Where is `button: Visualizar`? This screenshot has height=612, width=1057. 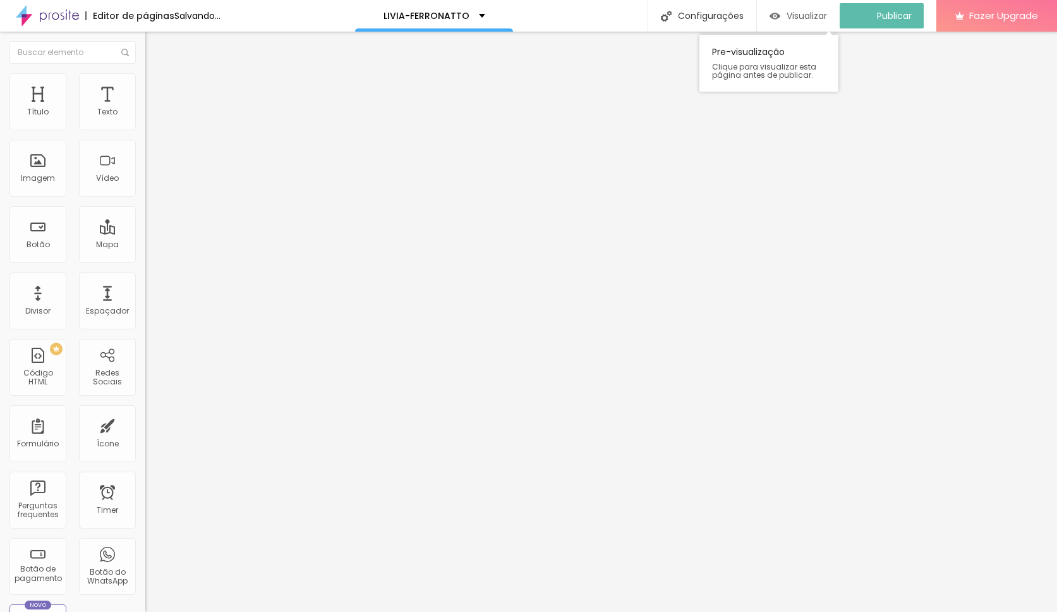 button: Visualizar is located at coordinates (798, 16).